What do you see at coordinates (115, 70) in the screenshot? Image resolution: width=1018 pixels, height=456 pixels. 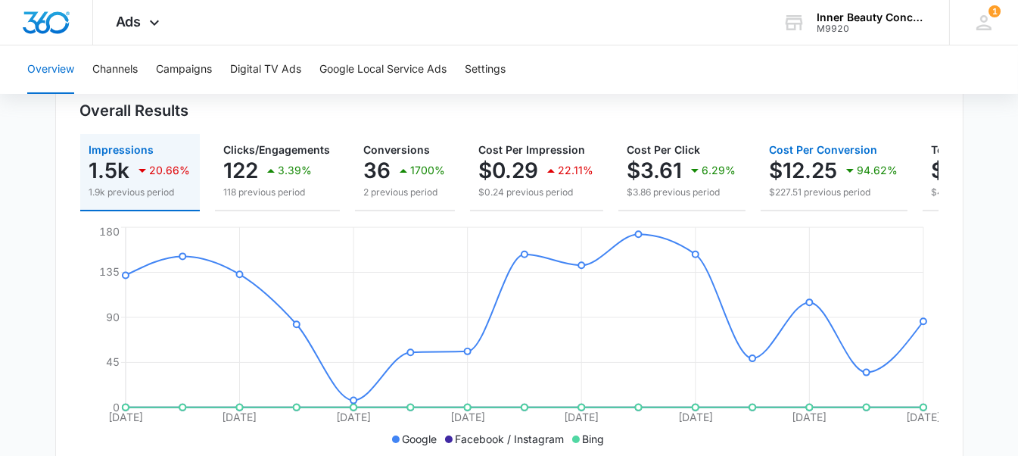 I see `button: Channels` at bounding box center [115, 70].